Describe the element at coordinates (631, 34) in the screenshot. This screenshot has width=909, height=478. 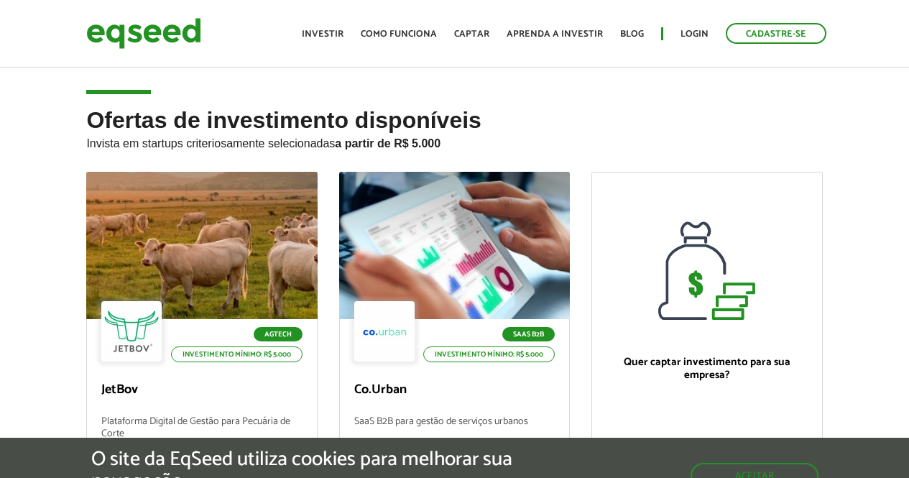
I see `a: Blog` at that location.